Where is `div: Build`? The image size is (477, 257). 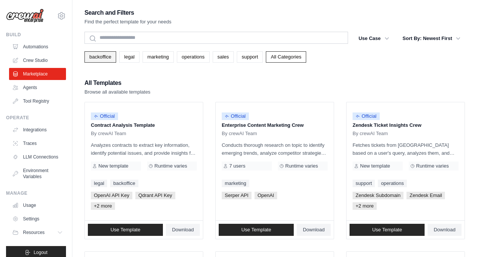 div: Build is located at coordinates (36, 35).